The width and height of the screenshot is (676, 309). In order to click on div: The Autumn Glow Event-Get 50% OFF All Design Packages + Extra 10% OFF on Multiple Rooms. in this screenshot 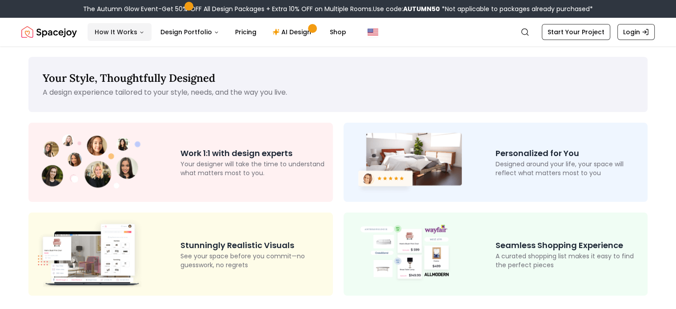, I will do `click(338, 9)`.